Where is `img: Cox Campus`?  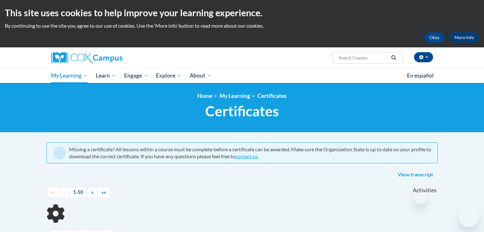
img: Cox Campus is located at coordinates (87, 58).